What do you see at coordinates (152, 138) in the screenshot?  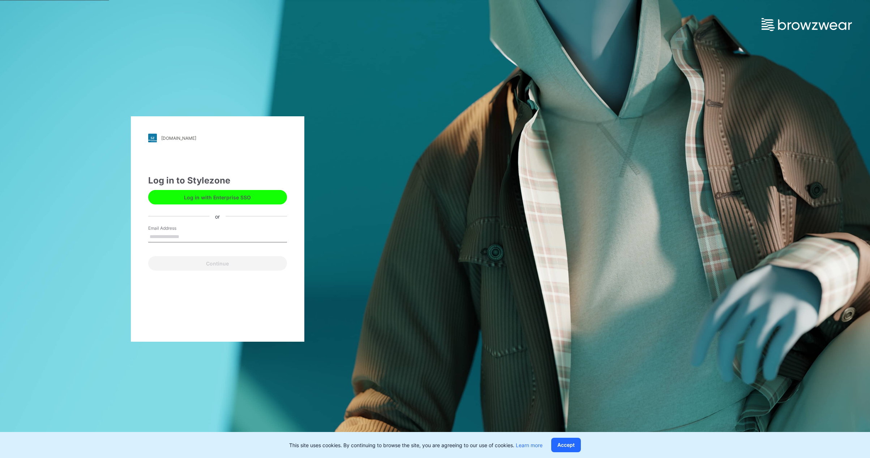 I see `img: stylezone-logo.562084cfcfab977791bfbf7441f1a819.svg` at bounding box center [152, 138].